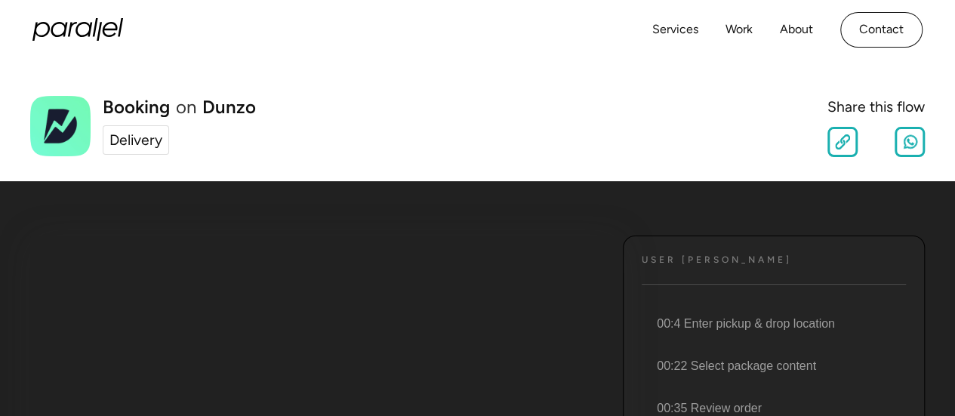  What do you see at coordinates (675, 29) in the screenshot?
I see `a: Services` at bounding box center [675, 29].